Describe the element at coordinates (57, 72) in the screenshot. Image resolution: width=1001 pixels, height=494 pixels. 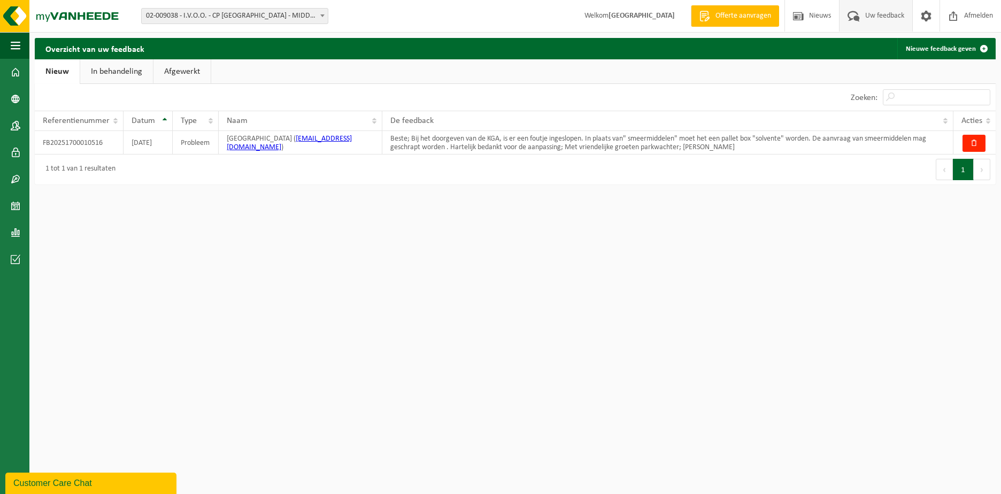
I see `a: Nieuw` at that location.